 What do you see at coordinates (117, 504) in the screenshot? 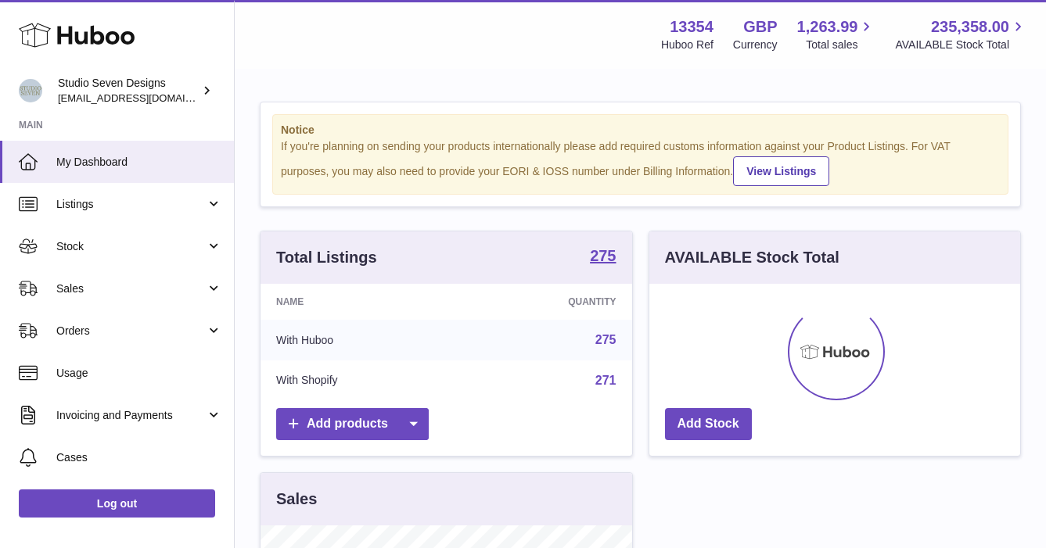
I see `a: Log out` at bounding box center [117, 504].